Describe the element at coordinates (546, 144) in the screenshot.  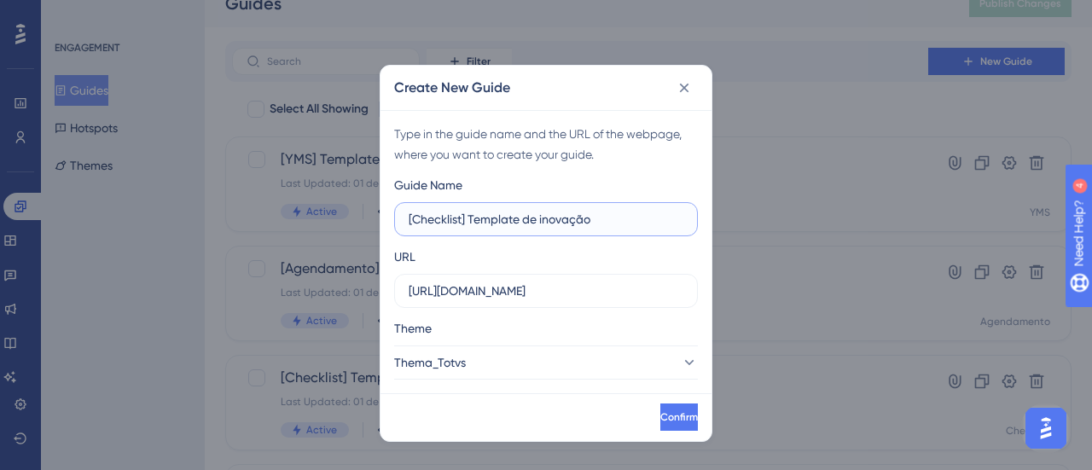
I see `div: Type in the guide name and the URL of the webpage, where you want to create your guide.` at that location.